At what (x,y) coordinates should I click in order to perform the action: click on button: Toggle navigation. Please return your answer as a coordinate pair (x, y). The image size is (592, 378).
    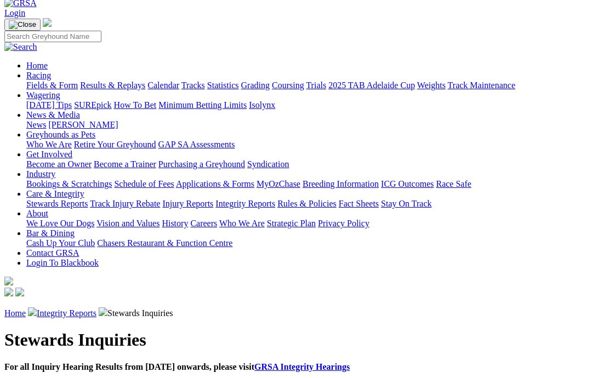
    Looking at the image, I should click on (22, 25).